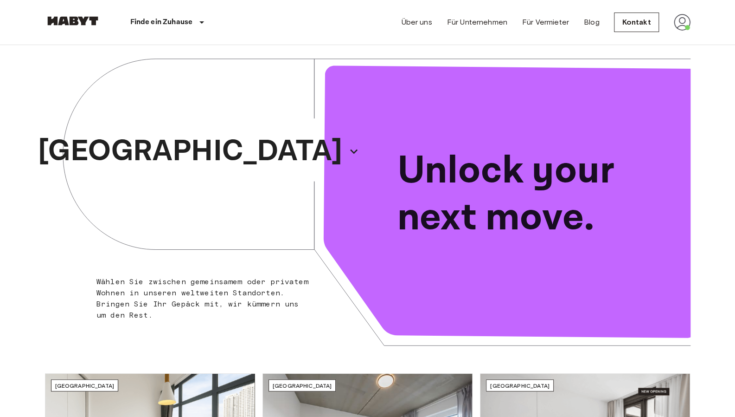 The image size is (735, 417). I want to click on a: Für Unternehmen, so click(477, 22).